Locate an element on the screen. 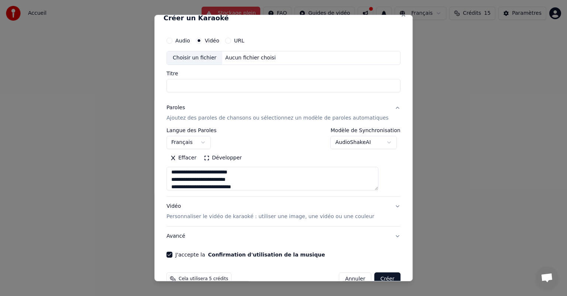 This screenshot has height=296, width=567. button: Effacer is located at coordinates (183, 158).